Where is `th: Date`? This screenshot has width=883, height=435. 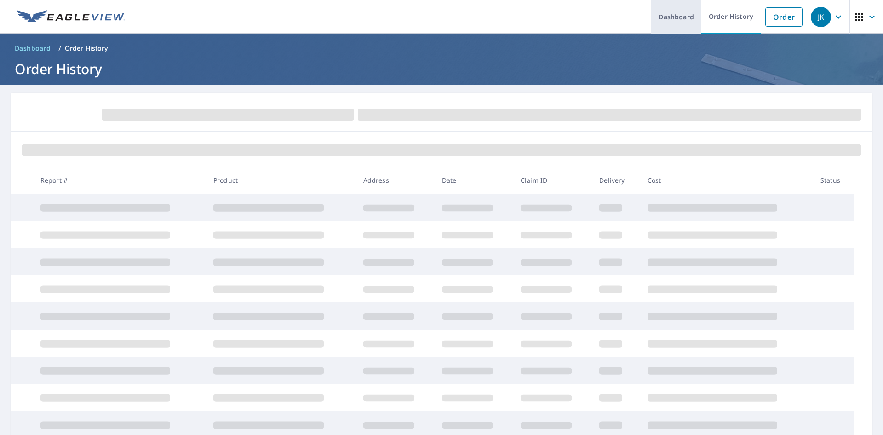 th: Date is located at coordinates (474, 180).